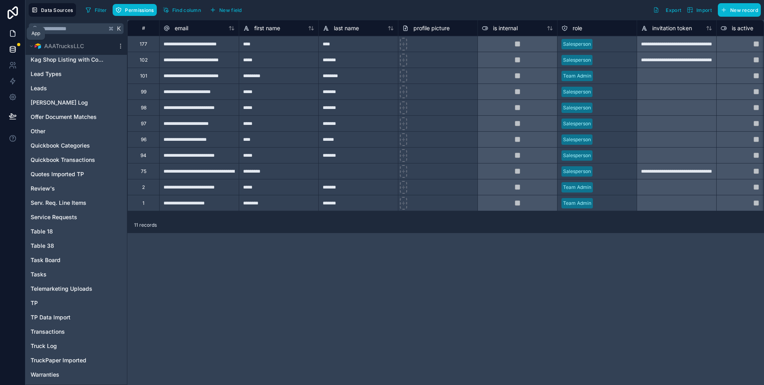  Describe the element at coordinates (673, 10) in the screenshot. I see `span: Export` at that location.